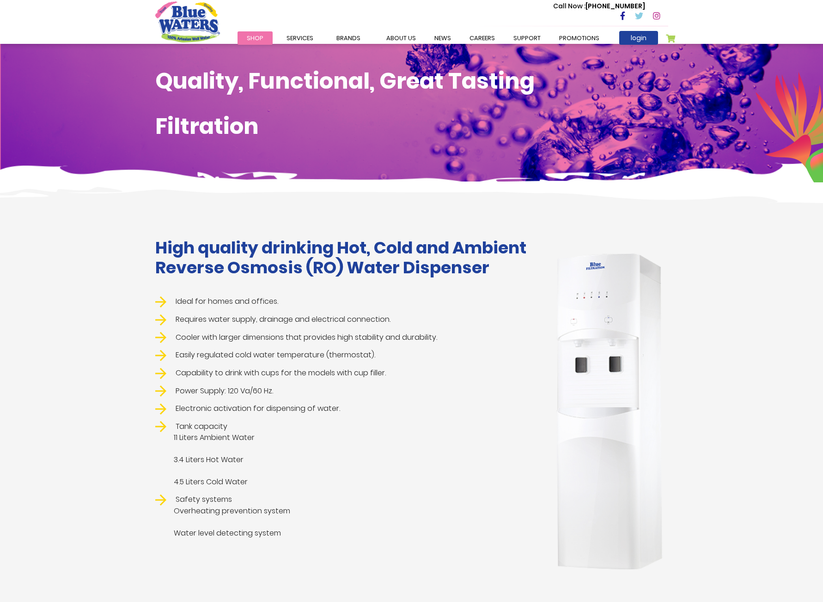 The width and height of the screenshot is (823, 602). I want to click on a: Promotions, so click(579, 38).